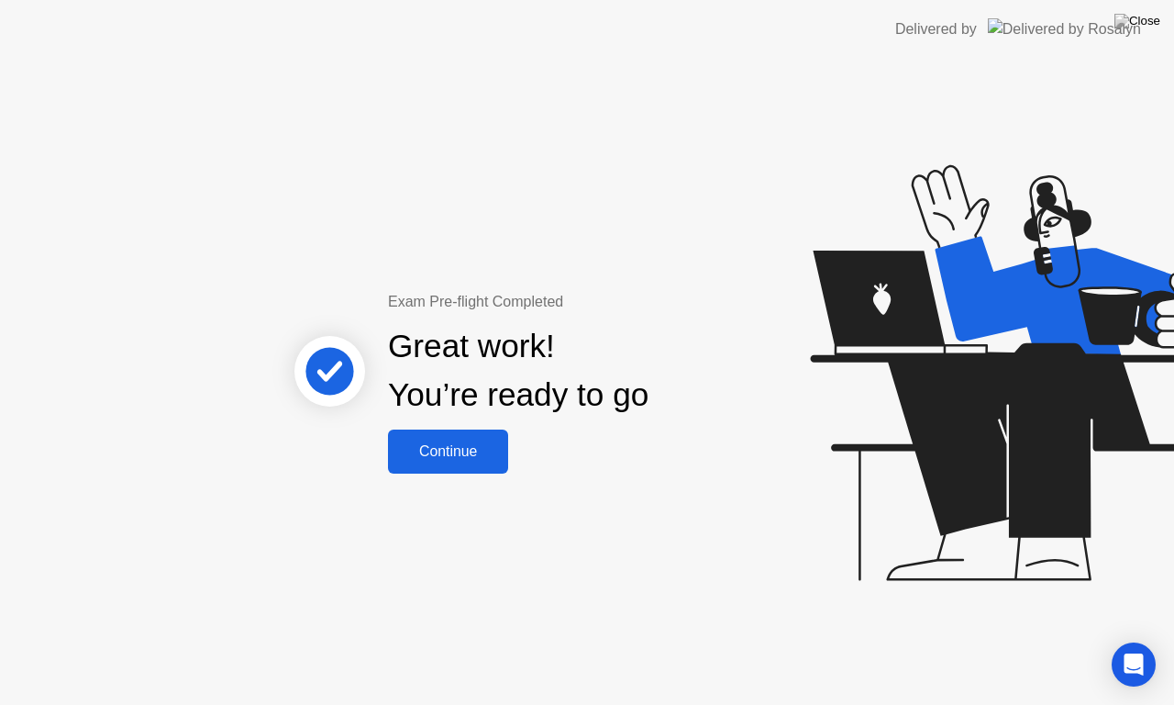 This screenshot has height=705, width=1174. I want to click on img: Close, so click(1138, 21).